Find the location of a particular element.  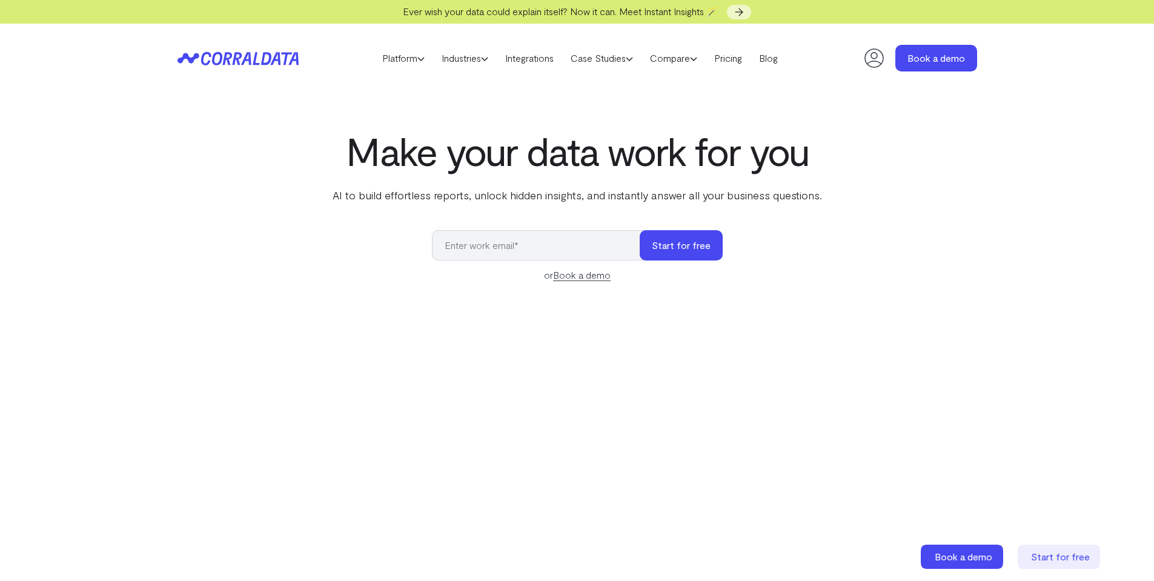

a: Compare is located at coordinates (674, 58).